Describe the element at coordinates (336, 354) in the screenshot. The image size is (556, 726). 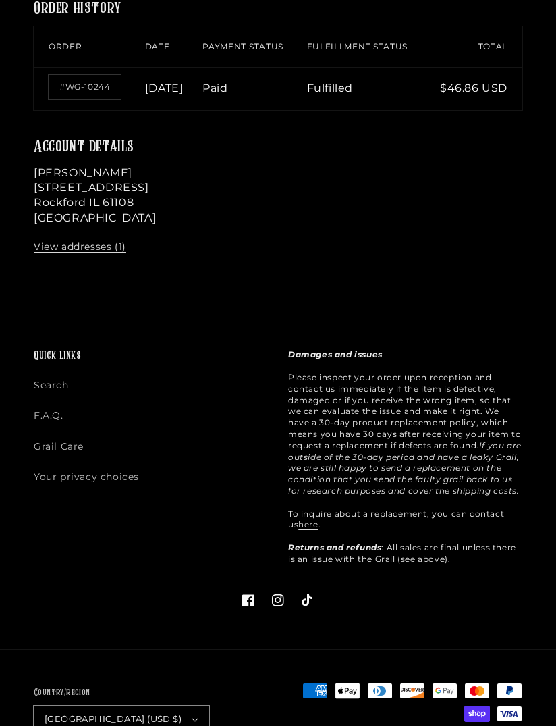
I see `strong: Damages and issues` at that location.